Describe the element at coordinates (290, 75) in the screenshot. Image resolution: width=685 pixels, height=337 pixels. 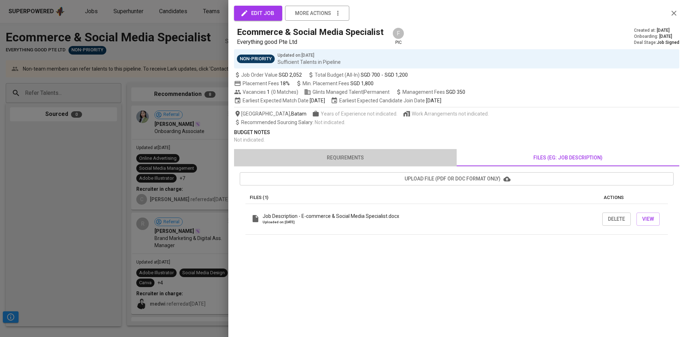
I see `span: SGD 2,052` at that location.